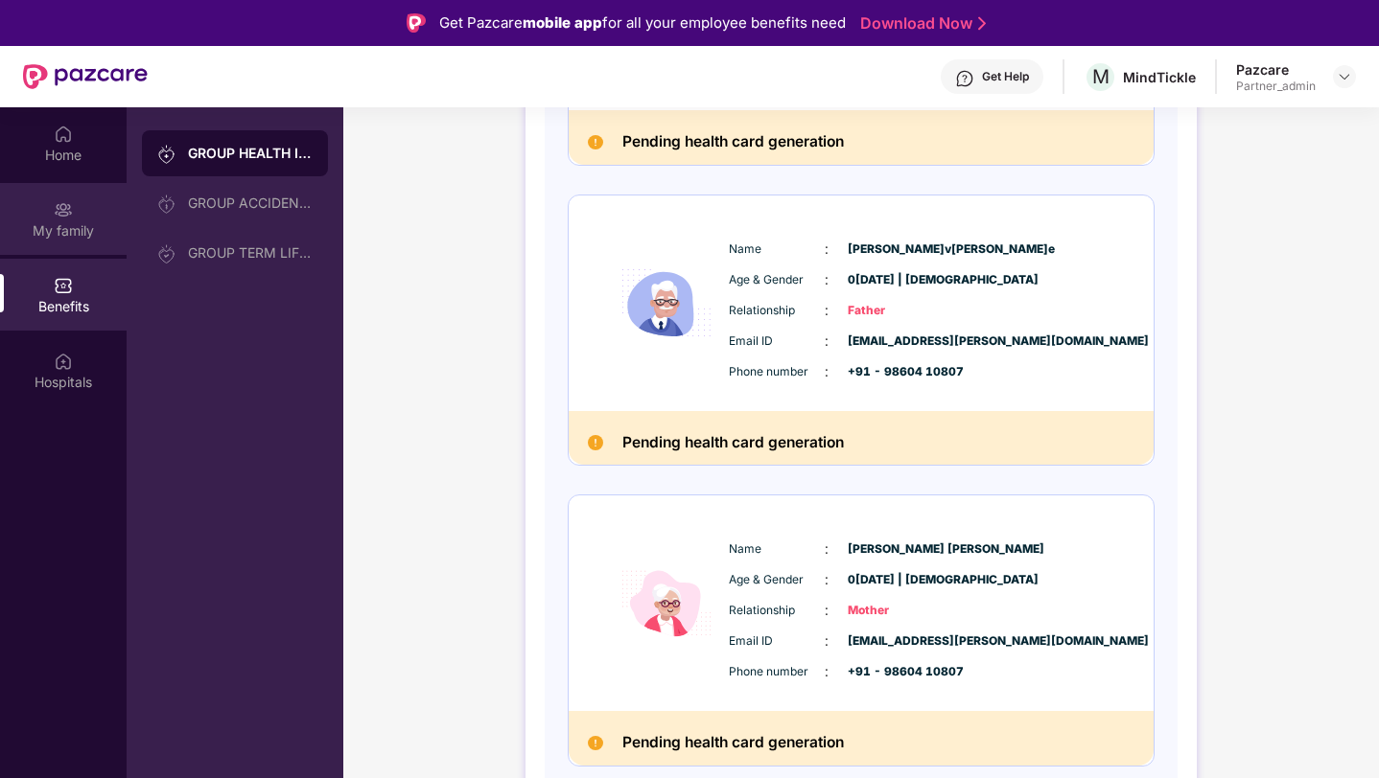  Describe the element at coordinates (63, 134) in the screenshot. I see `img: svg+xml;base64,PHN2ZyBpZD0iSG9tZSIgeG1sbnM9Imh0dHA6Ly93d3cudzMub3JnLzIwMDAvc3ZnIiB3aWR0aD0iMjAiIG...` at that location.